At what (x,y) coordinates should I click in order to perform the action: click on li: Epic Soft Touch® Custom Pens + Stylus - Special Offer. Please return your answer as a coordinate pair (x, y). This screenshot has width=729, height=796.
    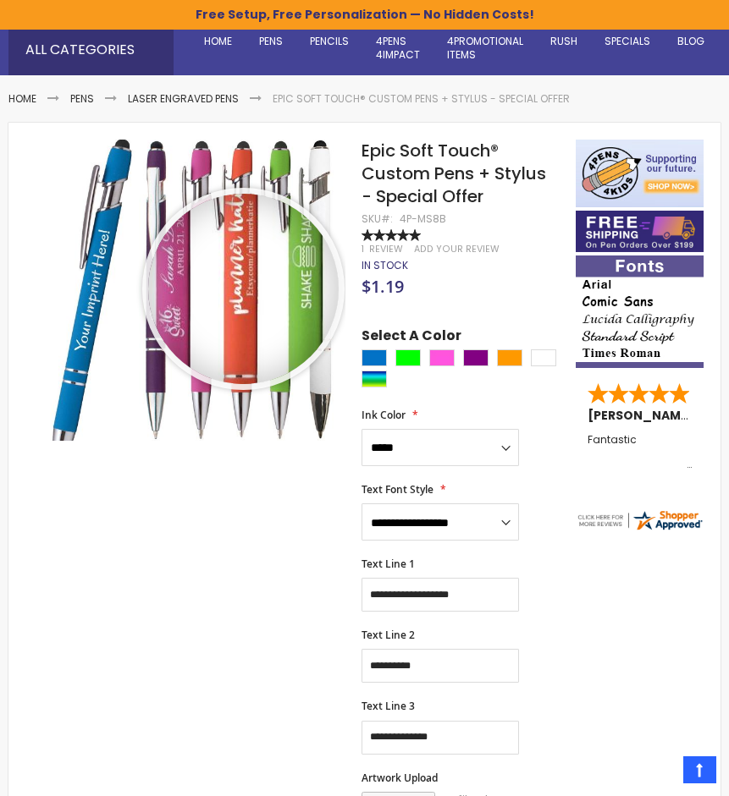
    Looking at the image, I should click on (421, 99).